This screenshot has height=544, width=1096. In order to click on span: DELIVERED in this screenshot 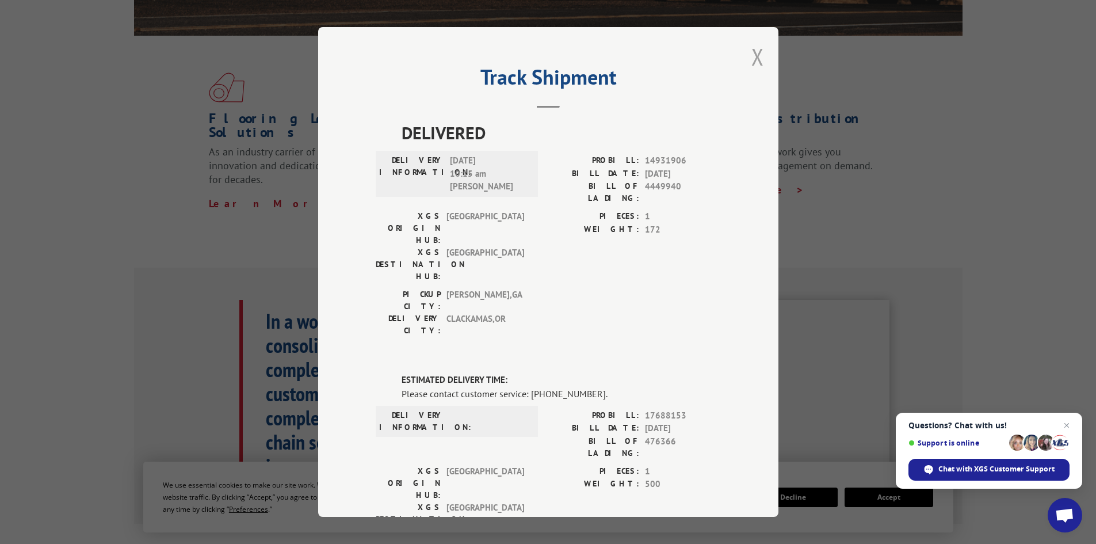, I will do `click(561, 132)`.